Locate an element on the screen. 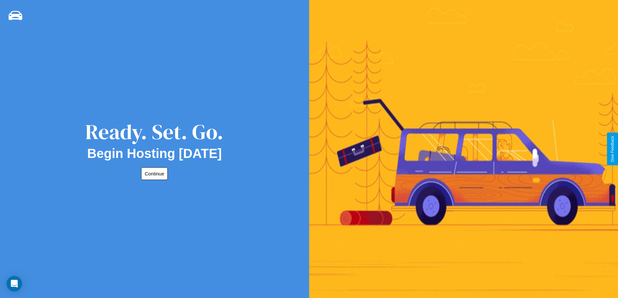  div: Ready. Set. Go. is located at coordinates (155, 132).